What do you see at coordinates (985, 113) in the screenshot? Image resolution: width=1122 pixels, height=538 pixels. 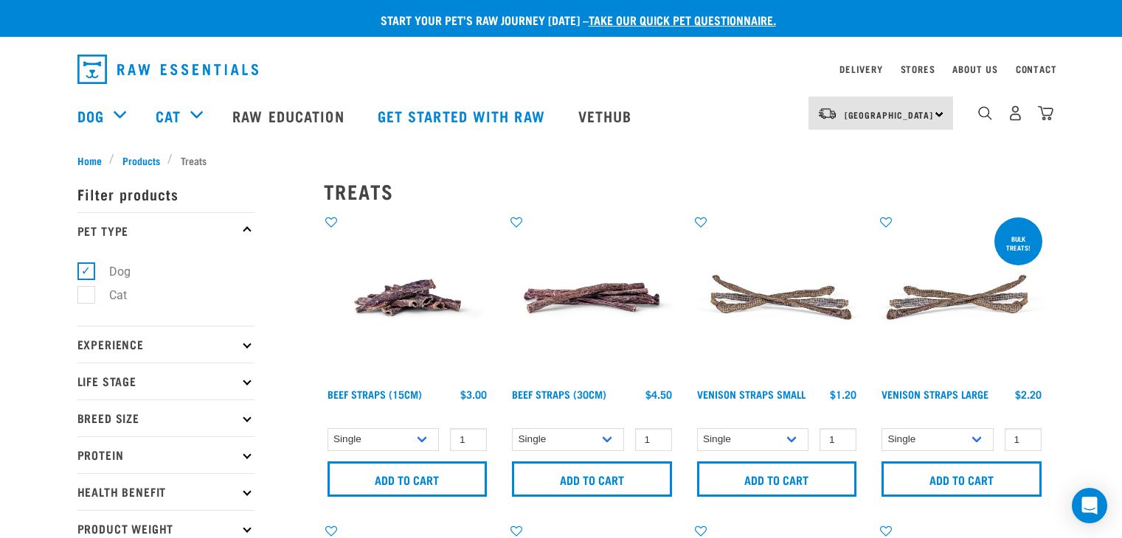 I see `img: home-icon-1@2x.png` at bounding box center [985, 113].